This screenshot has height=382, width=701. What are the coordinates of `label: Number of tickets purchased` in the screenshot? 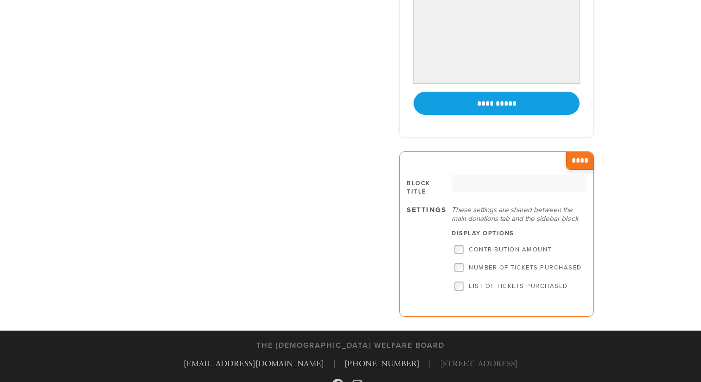 It's located at (525, 268).